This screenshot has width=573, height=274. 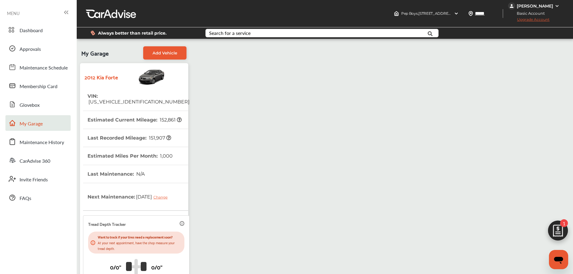 What do you see at coordinates (130, 156) in the screenshot?
I see `th: Estimated Miles Per Month :` at bounding box center [130, 156].